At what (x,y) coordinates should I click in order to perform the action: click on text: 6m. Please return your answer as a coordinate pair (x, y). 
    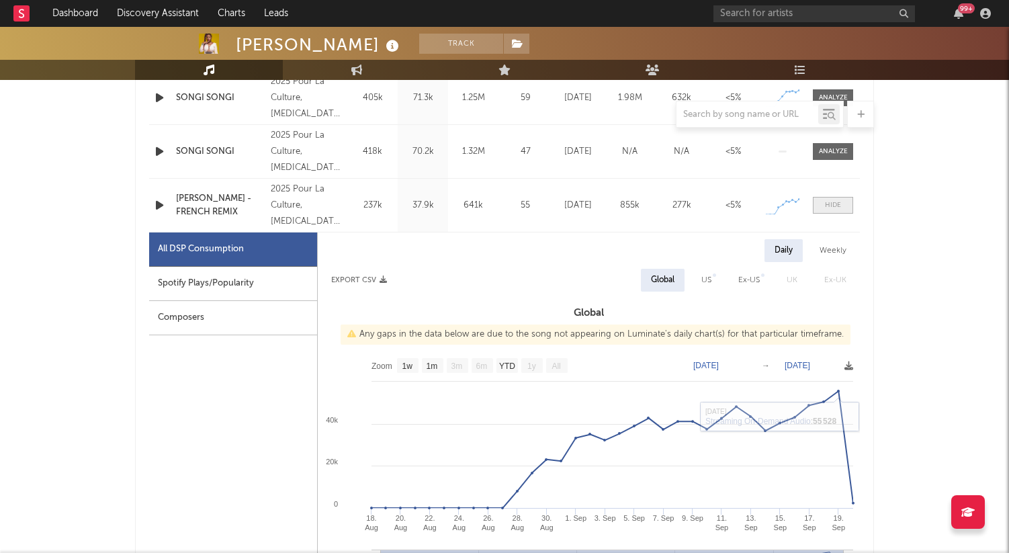
    Looking at the image, I should click on (482, 366).